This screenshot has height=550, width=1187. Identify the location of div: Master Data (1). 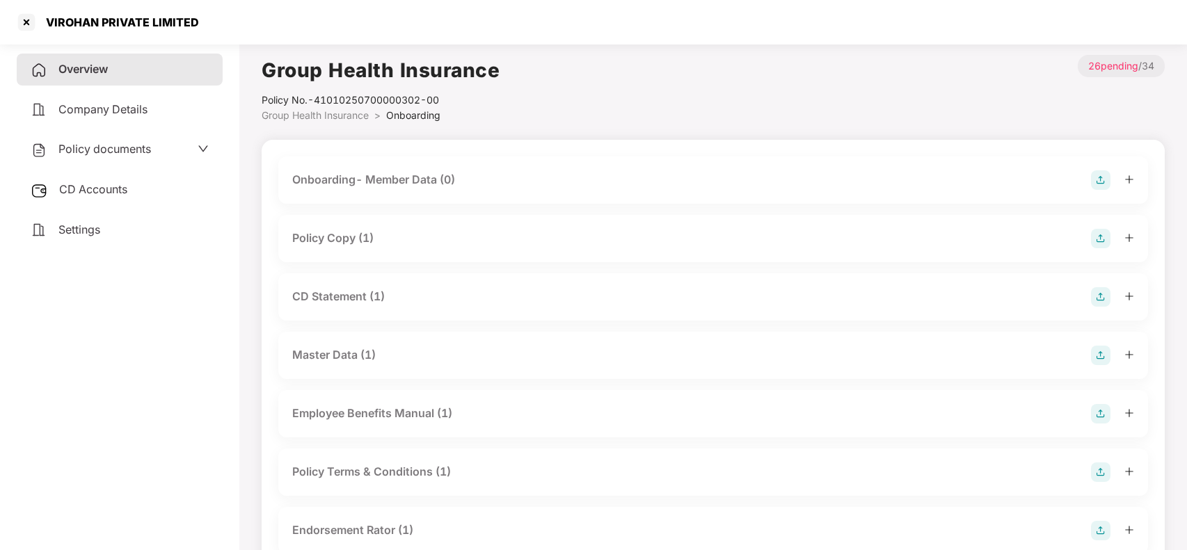
(334, 355).